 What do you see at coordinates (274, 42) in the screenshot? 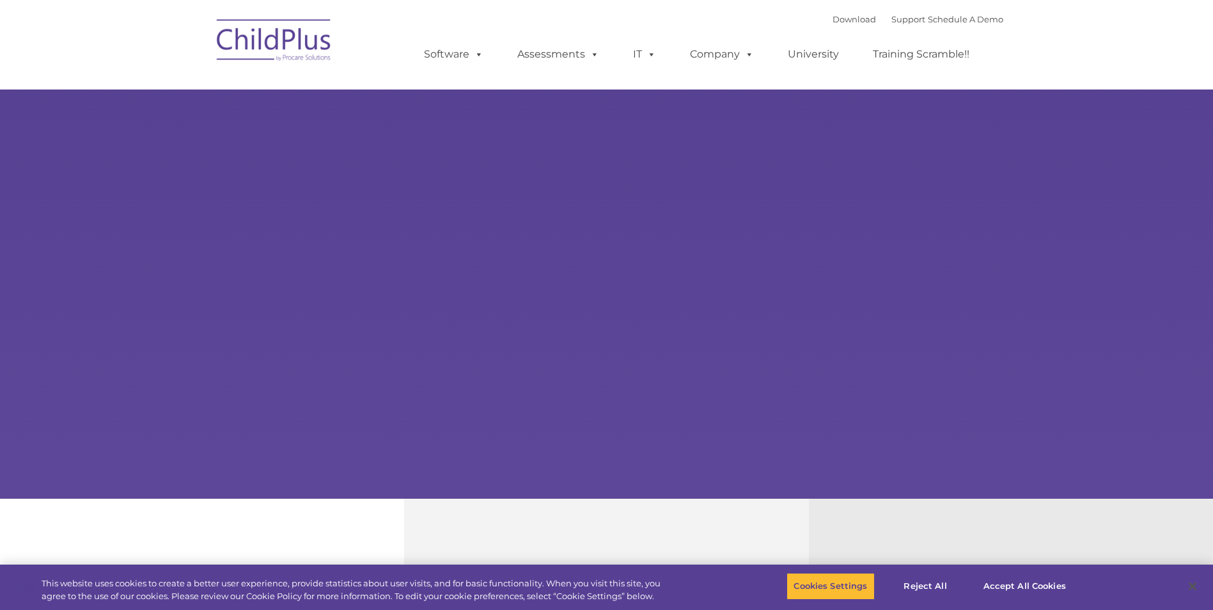
I see `img: ChildPlus by Procare Solutions` at bounding box center [274, 42].